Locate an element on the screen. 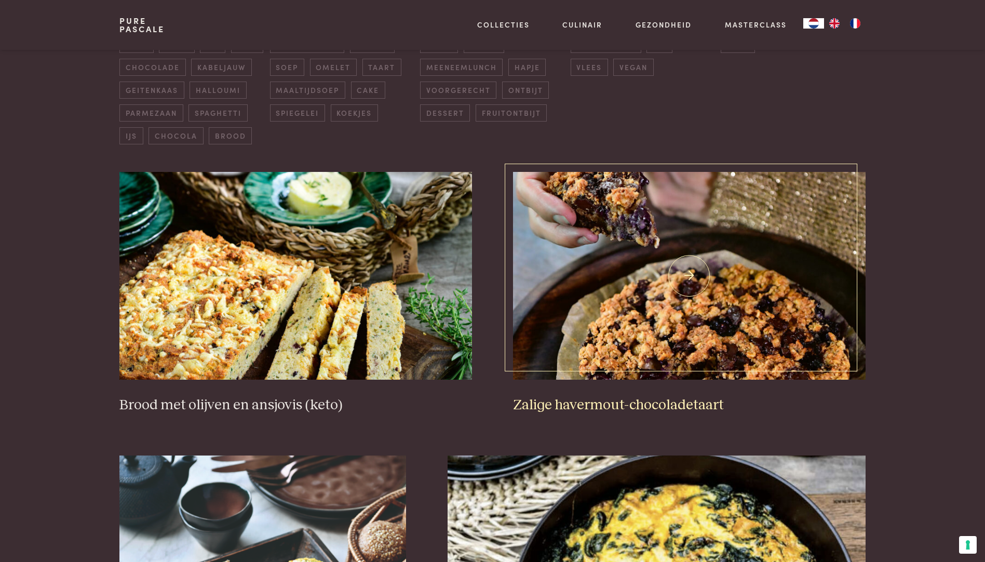 The height and width of the screenshot is (562, 985). a: Gezondheid is located at coordinates (664, 24).